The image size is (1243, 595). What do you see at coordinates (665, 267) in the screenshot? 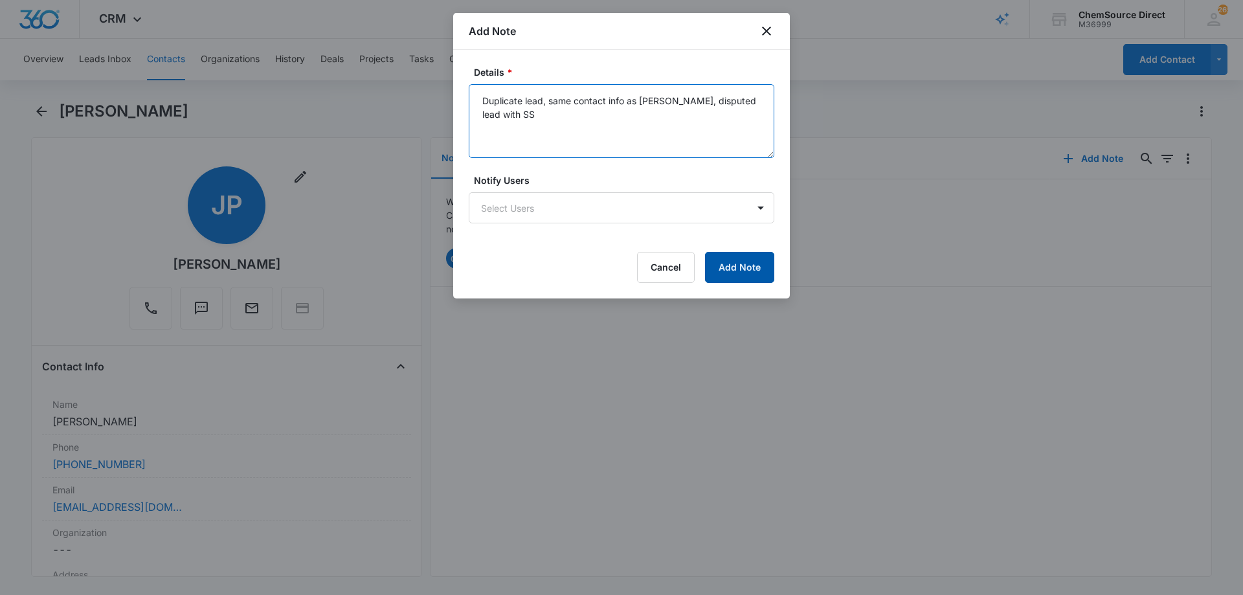
I see `button: Cancel` at bounding box center [665, 267].